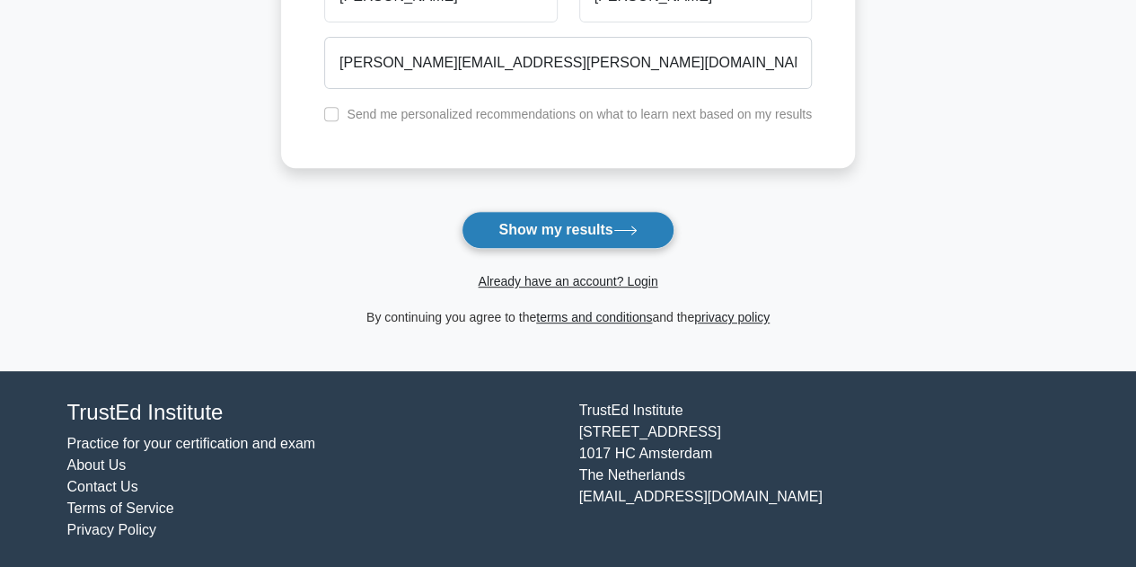 This screenshot has width=1136, height=567. Describe the element at coordinates (102, 486) in the screenshot. I see `a: Contact Us` at that location.